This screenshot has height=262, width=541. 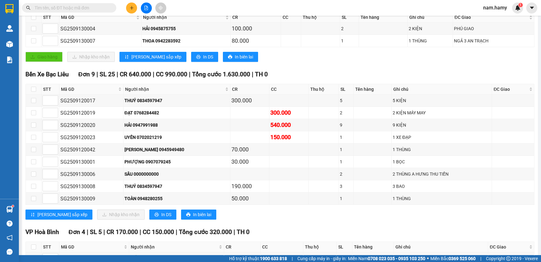 I want to click on strong: 0708 023 035 - 0935 103 250, so click(x=396, y=259).